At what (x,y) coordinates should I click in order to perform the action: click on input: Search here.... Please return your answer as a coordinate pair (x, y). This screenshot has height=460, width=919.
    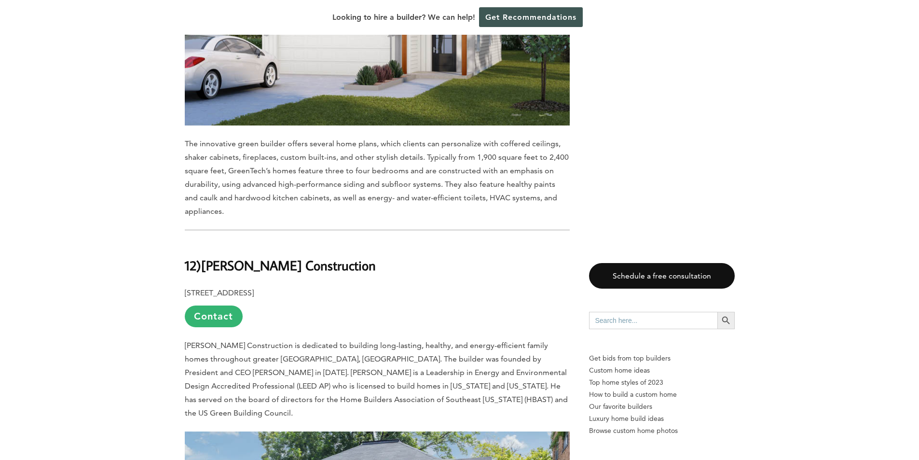
    Looking at the image, I should click on (653, 320).